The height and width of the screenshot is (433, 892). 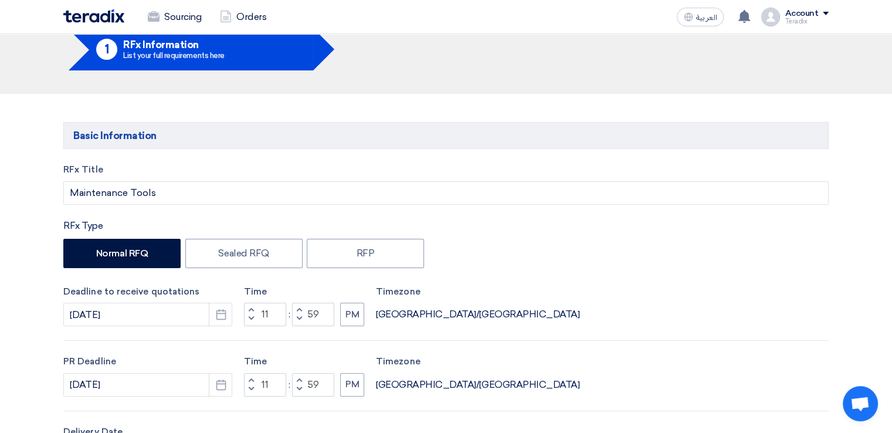 What do you see at coordinates (148, 292) in the screenshot?
I see `label: Deadline to receive quotations` at bounding box center [148, 292].